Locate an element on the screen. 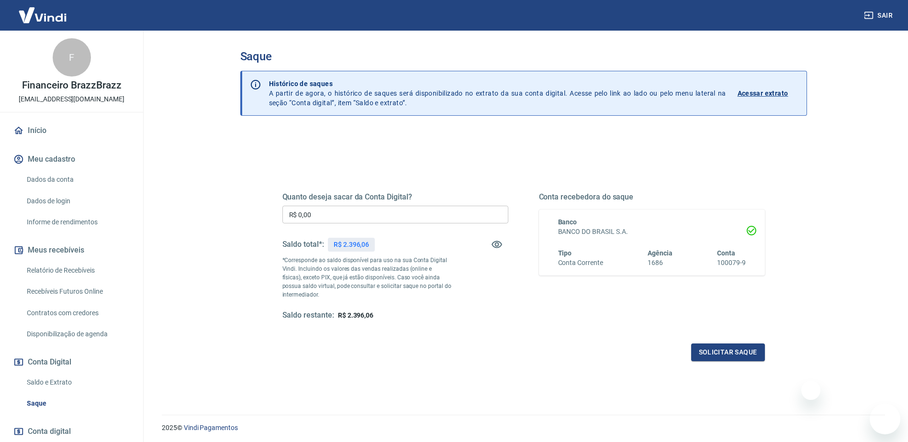 The image size is (908, 442). p: 2025 © is located at coordinates (523, 428).